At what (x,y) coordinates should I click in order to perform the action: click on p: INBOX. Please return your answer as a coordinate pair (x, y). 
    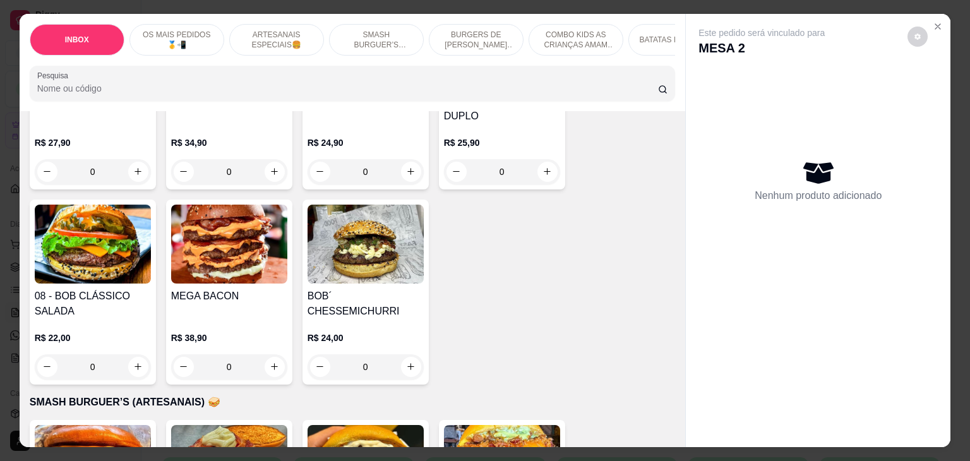
    Looking at the image, I should click on (77, 40).